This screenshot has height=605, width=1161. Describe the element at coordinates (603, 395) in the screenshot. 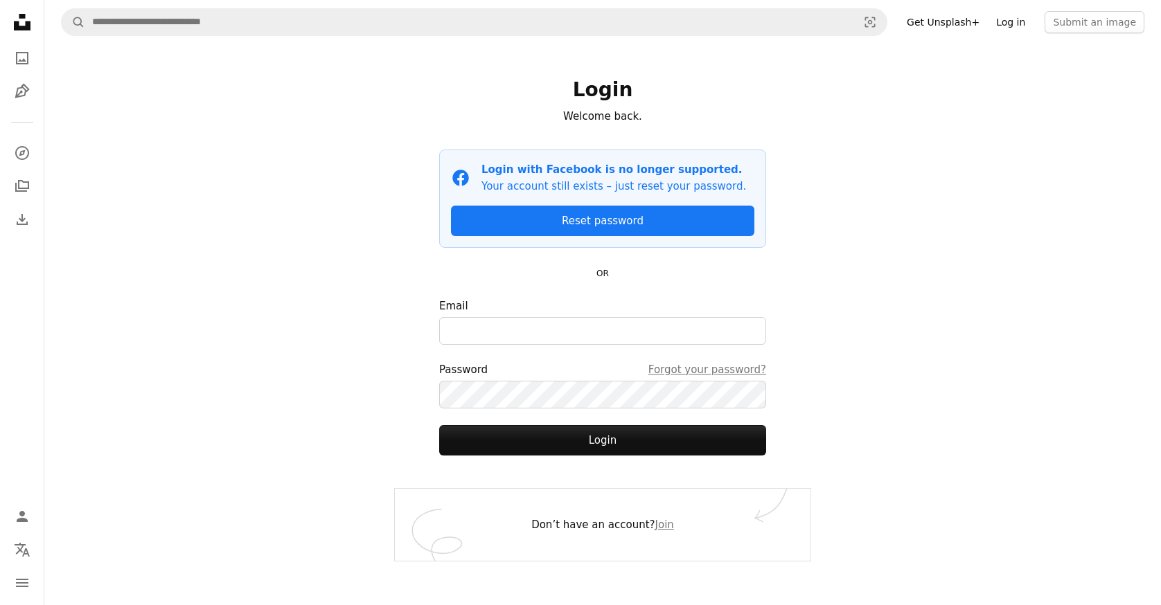

I see `input: PasswordForgot your password?` at that location.